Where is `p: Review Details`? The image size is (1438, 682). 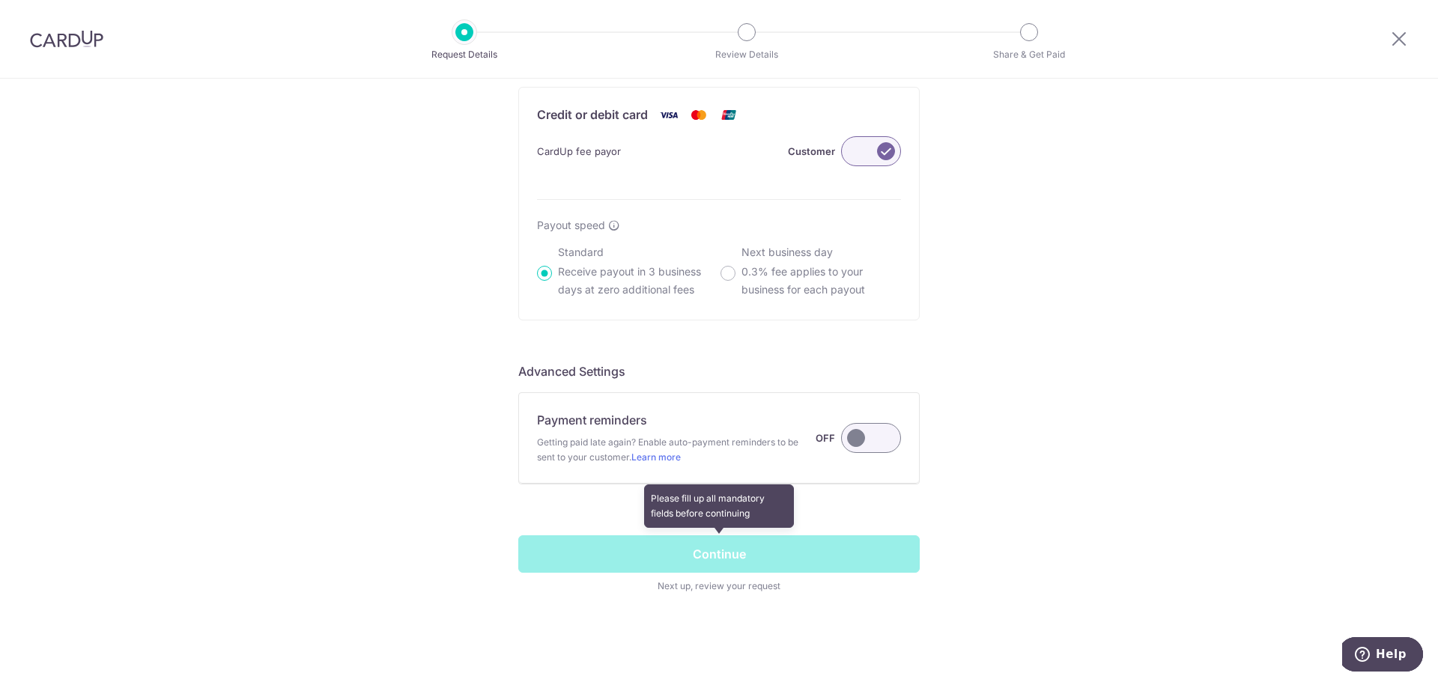
p: Review Details is located at coordinates (747, 55).